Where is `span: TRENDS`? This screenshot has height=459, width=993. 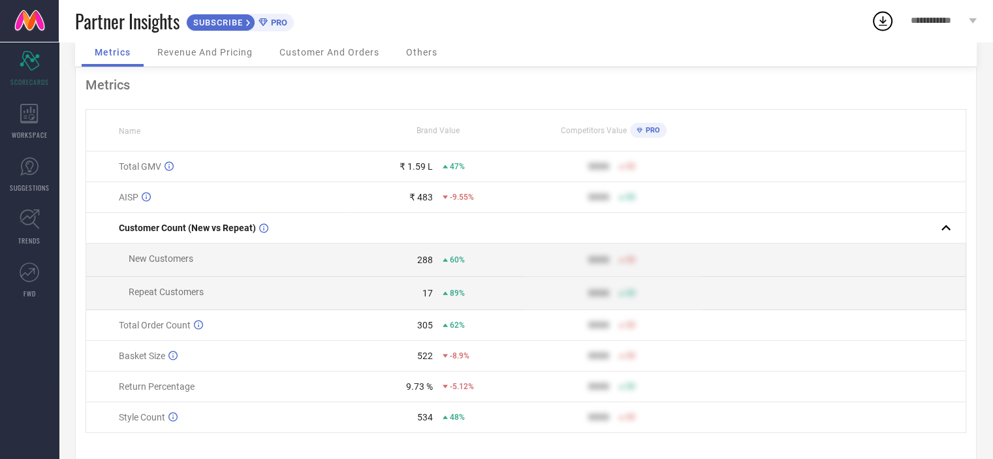
span: TRENDS is located at coordinates (29, 240).